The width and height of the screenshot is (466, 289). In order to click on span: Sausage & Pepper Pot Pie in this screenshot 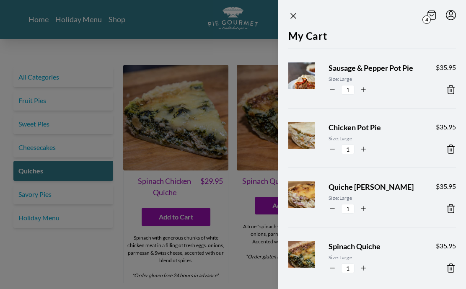, I will do `click(375, 68)`.